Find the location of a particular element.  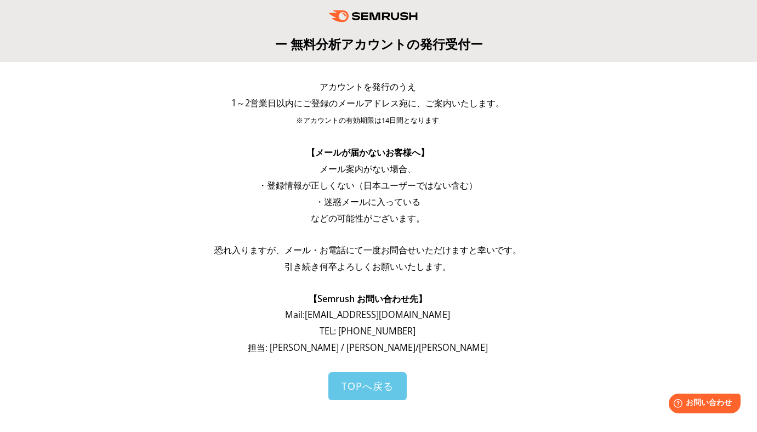

span: メール案内がない場合、 is located at coordinates (368, 169).